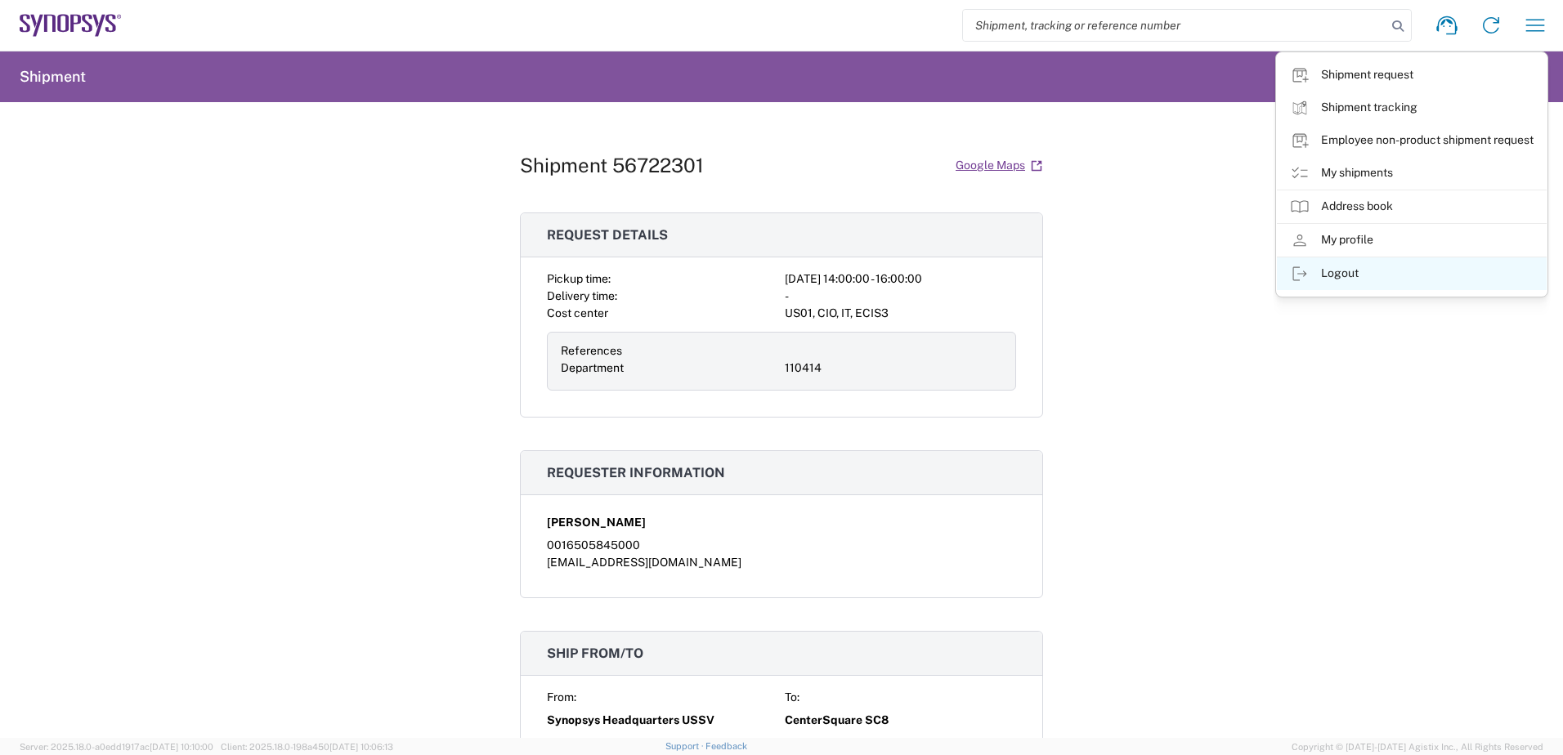 The image size is (1563, 755). I want to click on div: 4700 Old Ironsides Dr, so click(900, 743).